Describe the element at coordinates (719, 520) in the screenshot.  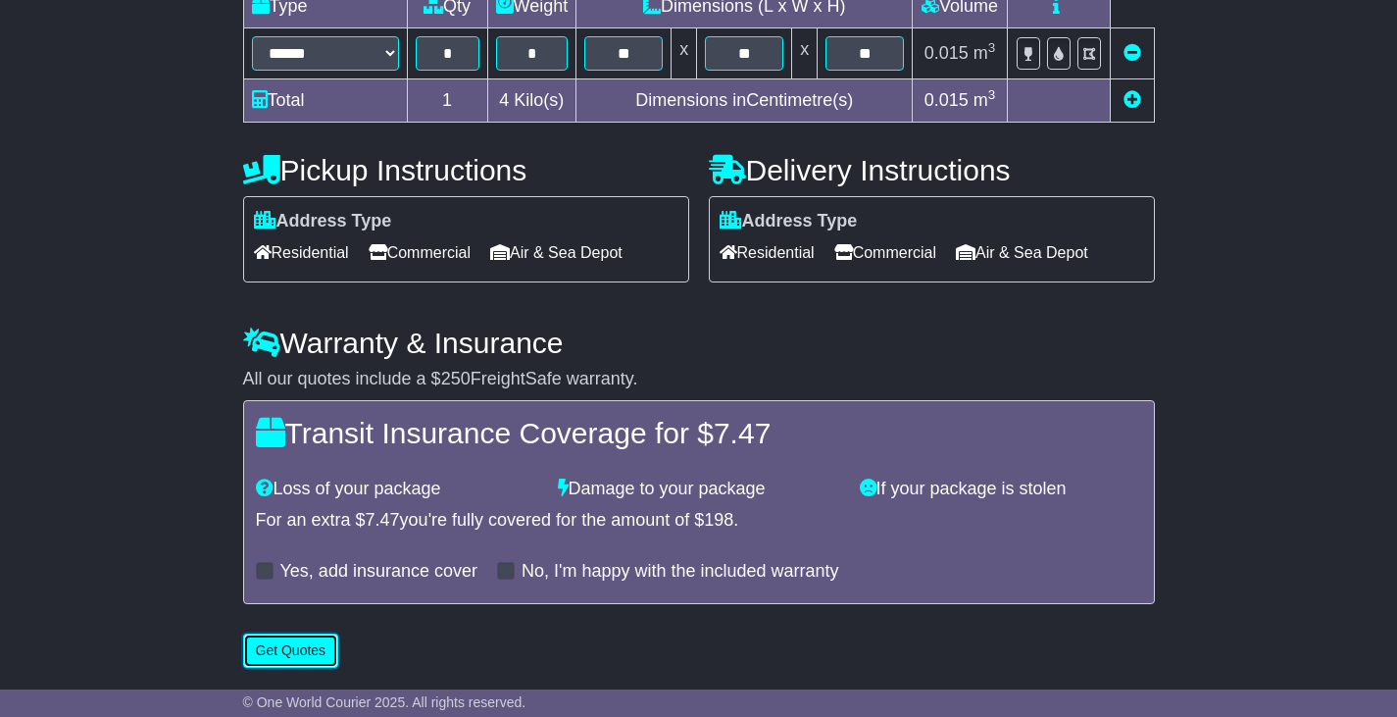
I see `span: 198` at that location.